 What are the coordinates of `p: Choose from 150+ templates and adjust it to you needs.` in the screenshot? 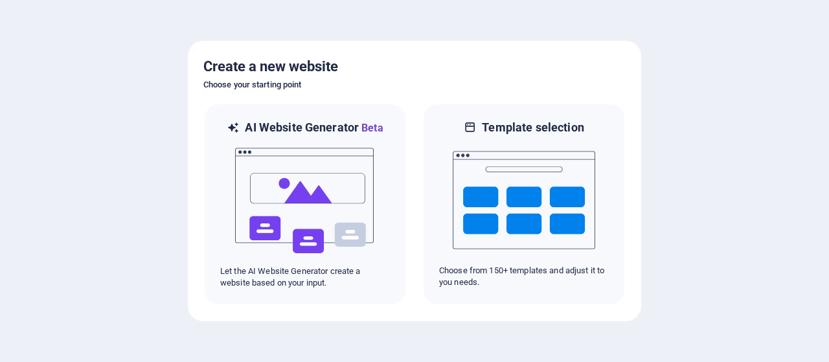 It's located at (524, 276).